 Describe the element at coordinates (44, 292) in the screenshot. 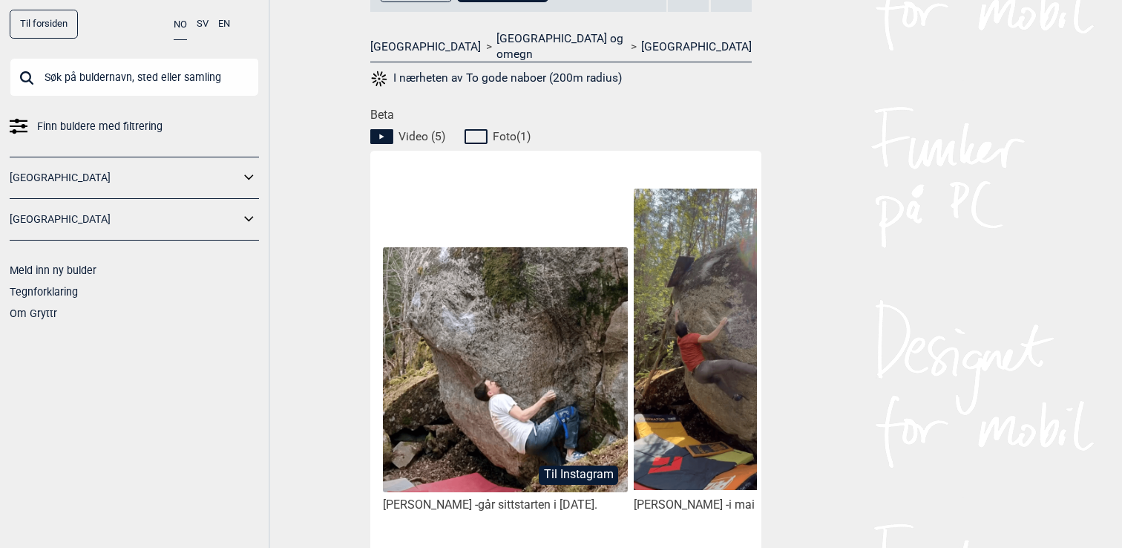

I see `a: Tegnforklaring` at that location.